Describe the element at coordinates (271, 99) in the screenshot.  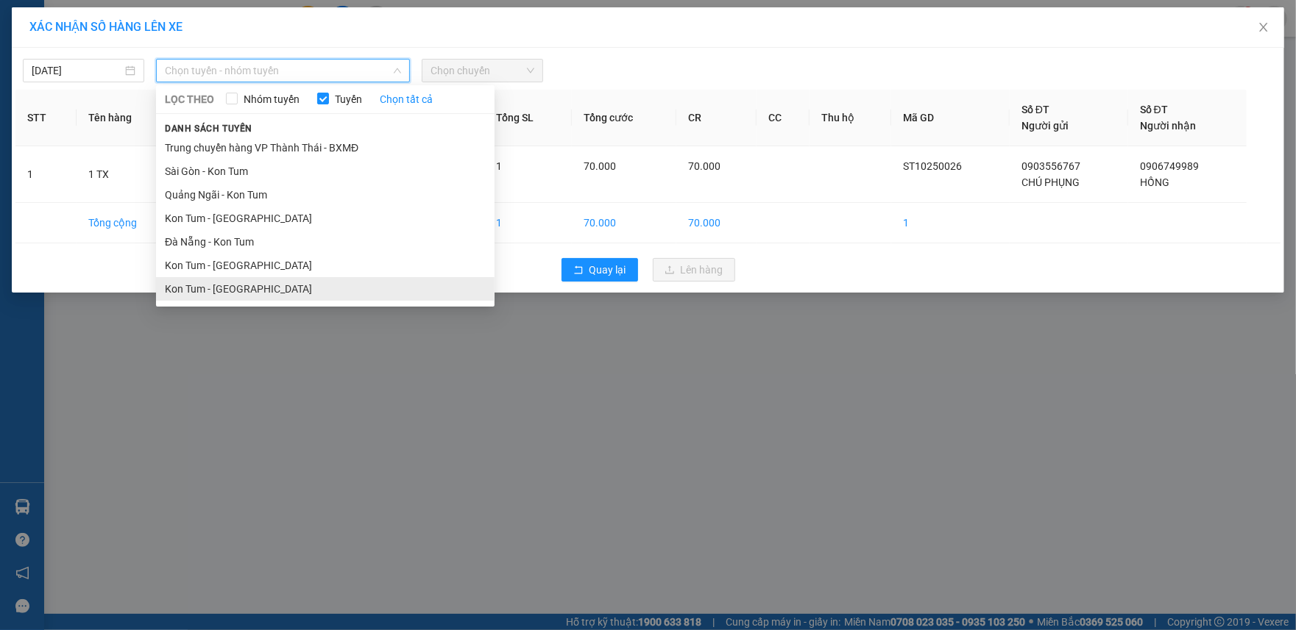
I see `span: Nhóm tuyến` at that location.